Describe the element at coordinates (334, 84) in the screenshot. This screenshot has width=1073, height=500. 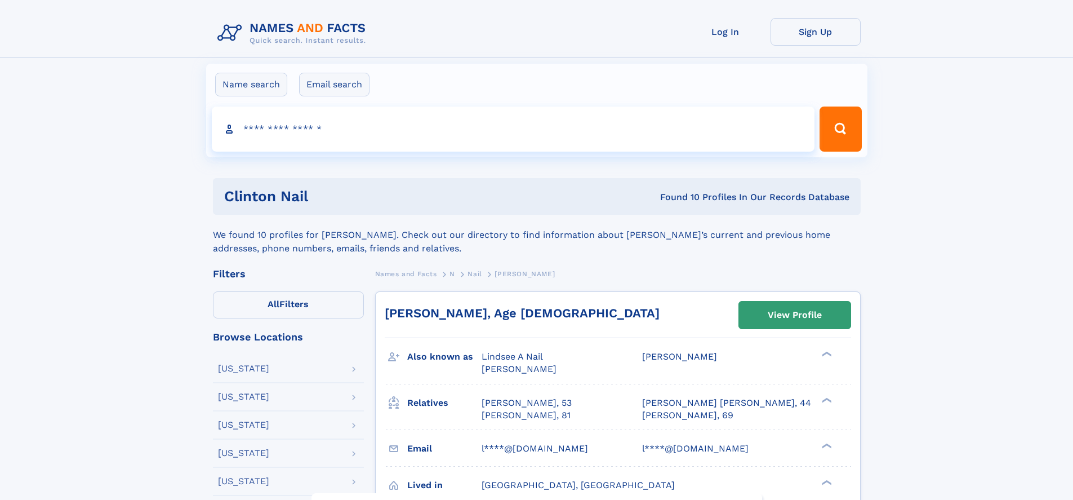
I see `label: Email search` at that location.